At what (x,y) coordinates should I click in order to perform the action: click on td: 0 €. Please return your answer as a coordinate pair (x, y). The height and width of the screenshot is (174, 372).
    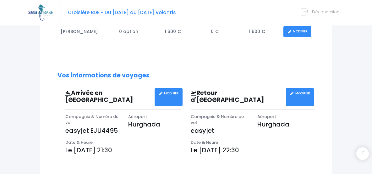
    Looking at the image, I should click on (226, 31).